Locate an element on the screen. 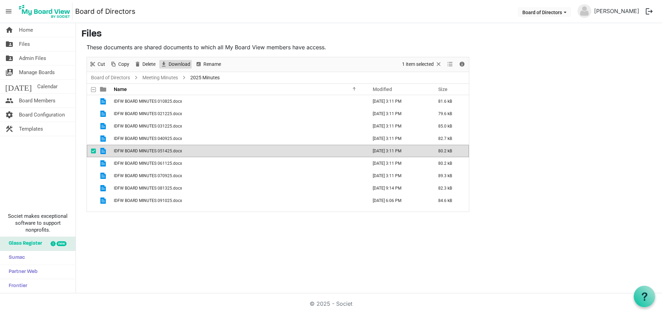 This screenshot has height=314, width=662. span: Size is located at coordinates (442, 89).